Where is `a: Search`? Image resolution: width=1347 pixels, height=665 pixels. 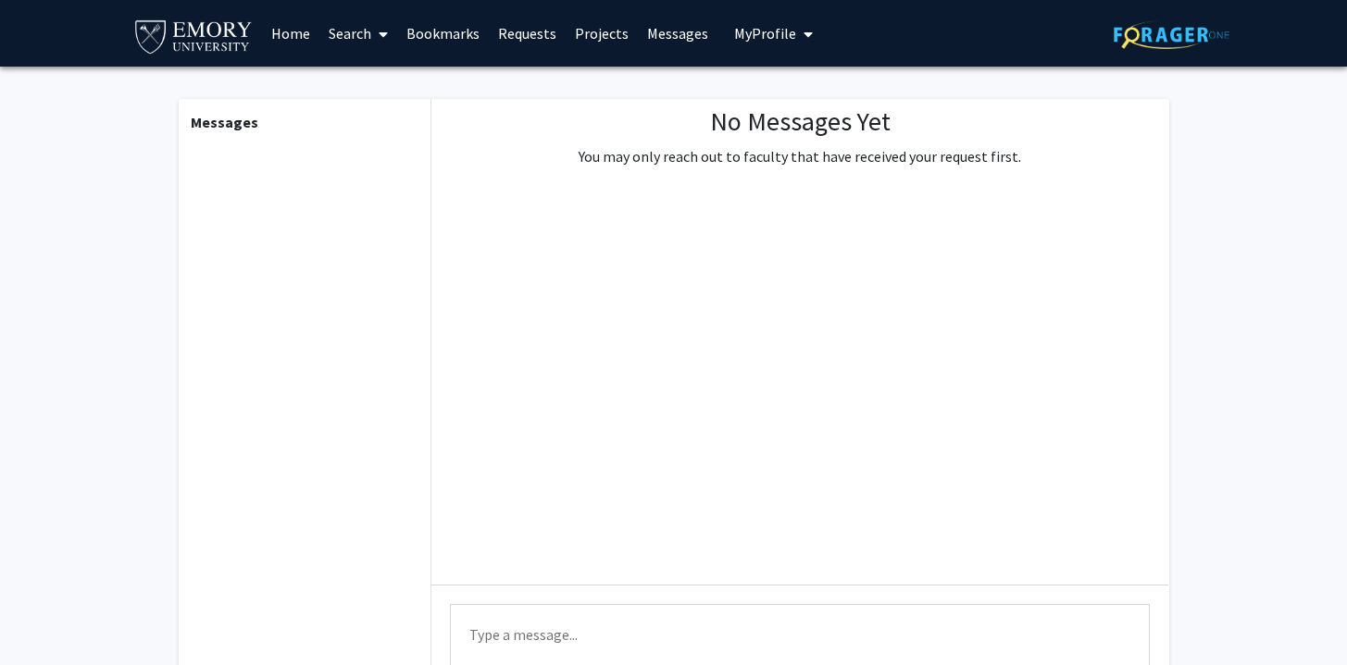 a: Search is located at coordinates (358, 33).